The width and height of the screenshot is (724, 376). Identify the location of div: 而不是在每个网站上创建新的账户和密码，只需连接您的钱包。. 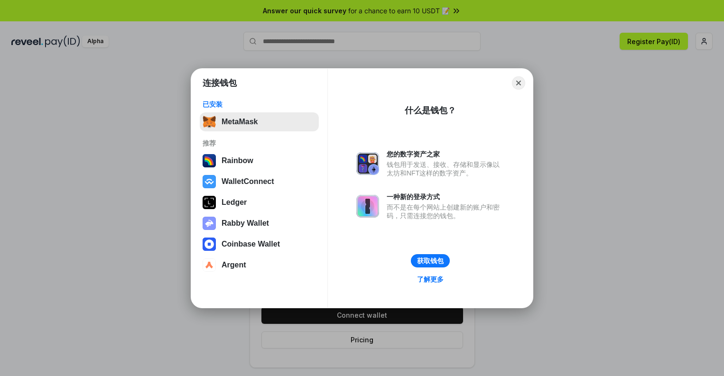
(445, 211).